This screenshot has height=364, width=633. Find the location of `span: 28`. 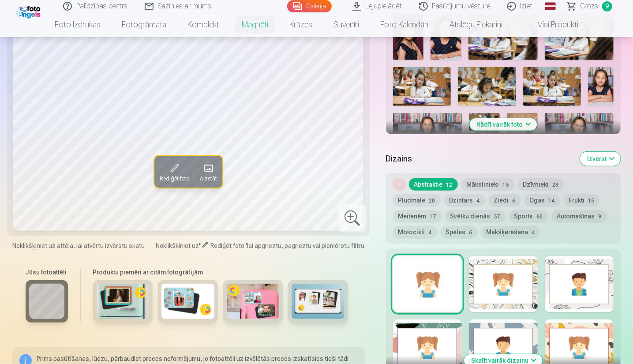

span: 28 is located at coordinates (556, 185).